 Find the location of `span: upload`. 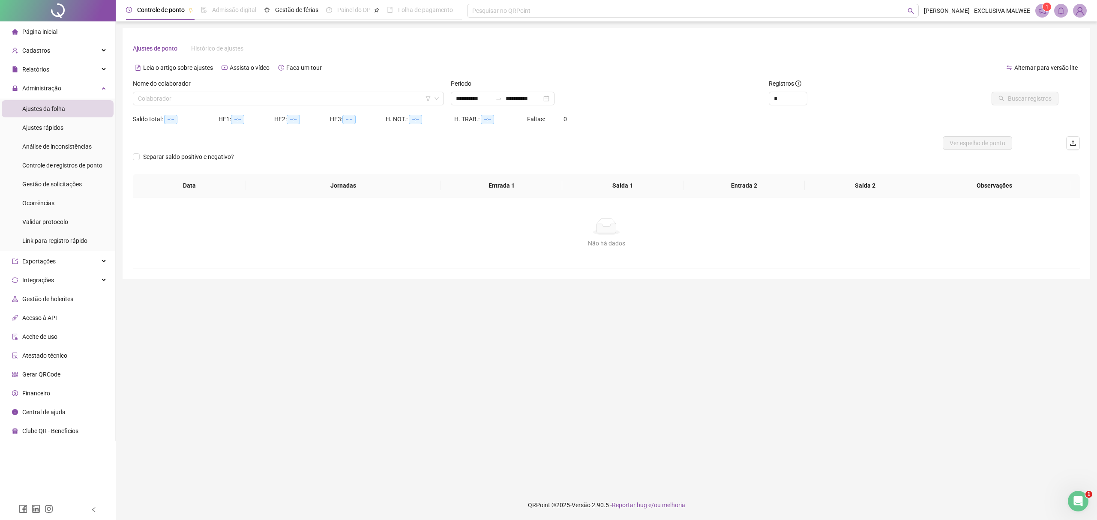

span: upload is located at coordinates (1073, 143).